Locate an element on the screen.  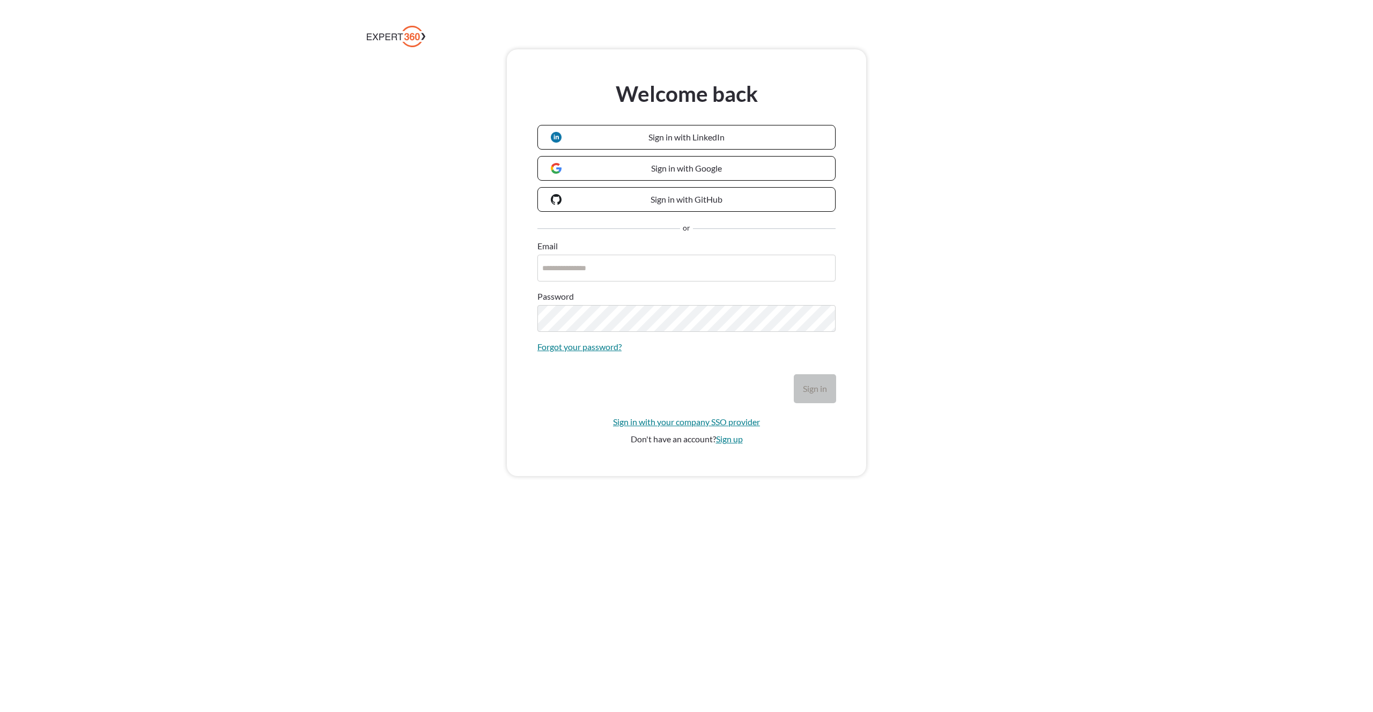
span: Sign in with GitHub is located at coordinates (687, 199).